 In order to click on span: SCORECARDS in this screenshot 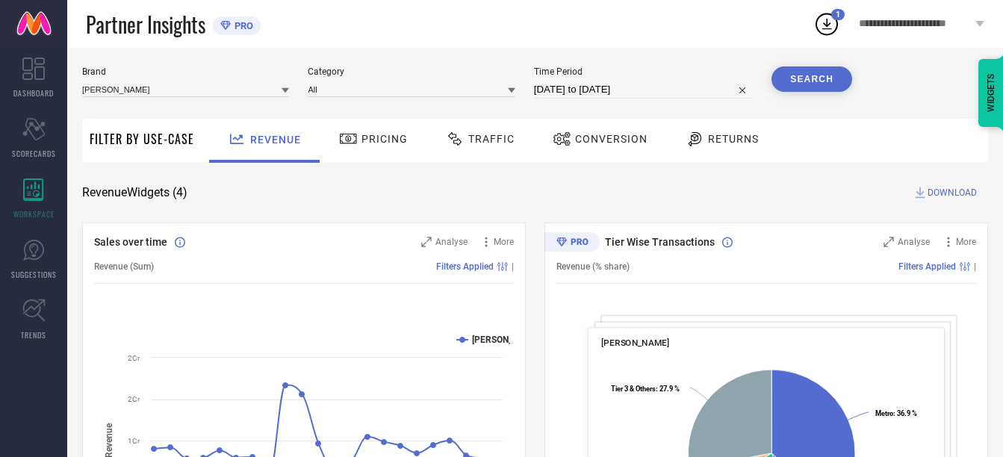, I will do `click(34, 153)`.